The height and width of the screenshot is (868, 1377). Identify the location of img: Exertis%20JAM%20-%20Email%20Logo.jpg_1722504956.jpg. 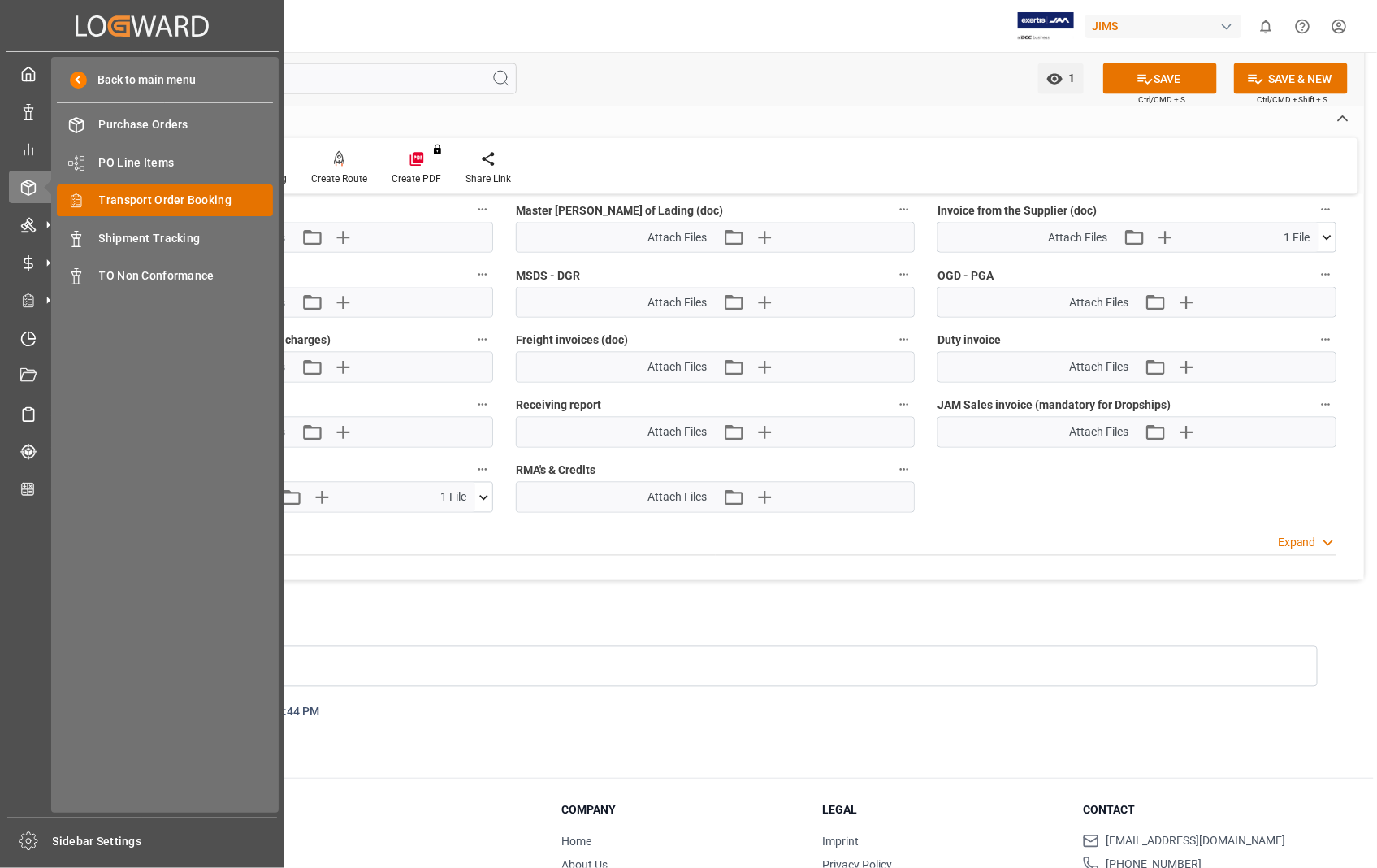
(1046, 26).